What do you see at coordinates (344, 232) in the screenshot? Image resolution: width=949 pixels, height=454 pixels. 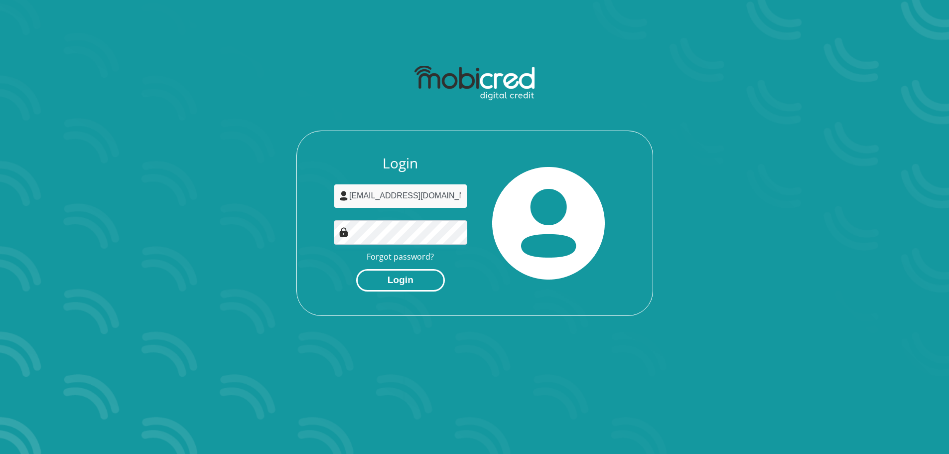 I see `img: Image` at bounding box center [344, 232].